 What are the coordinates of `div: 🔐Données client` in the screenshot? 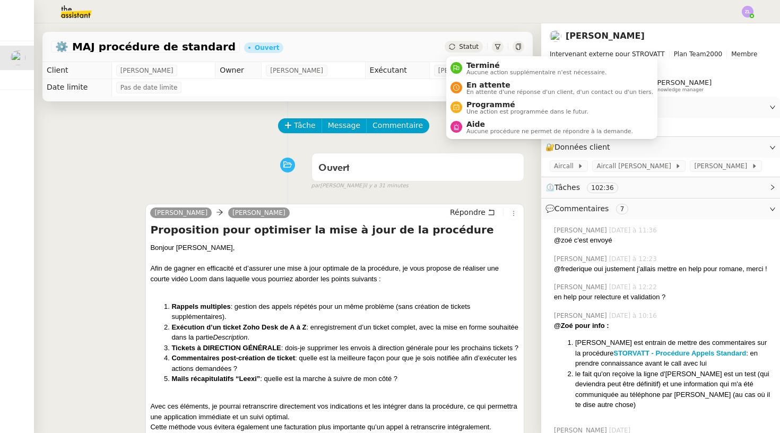 It's located at (661, 147).